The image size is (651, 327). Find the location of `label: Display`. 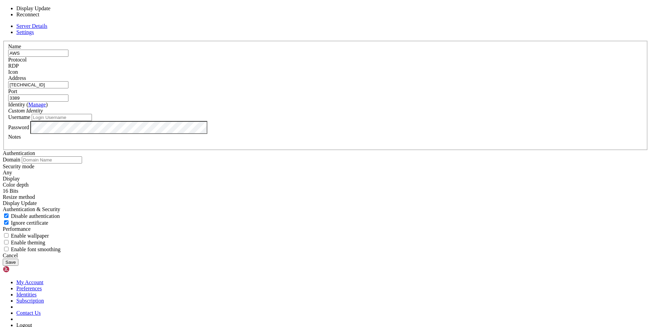

label: Display is located at coordinates (11, 179).